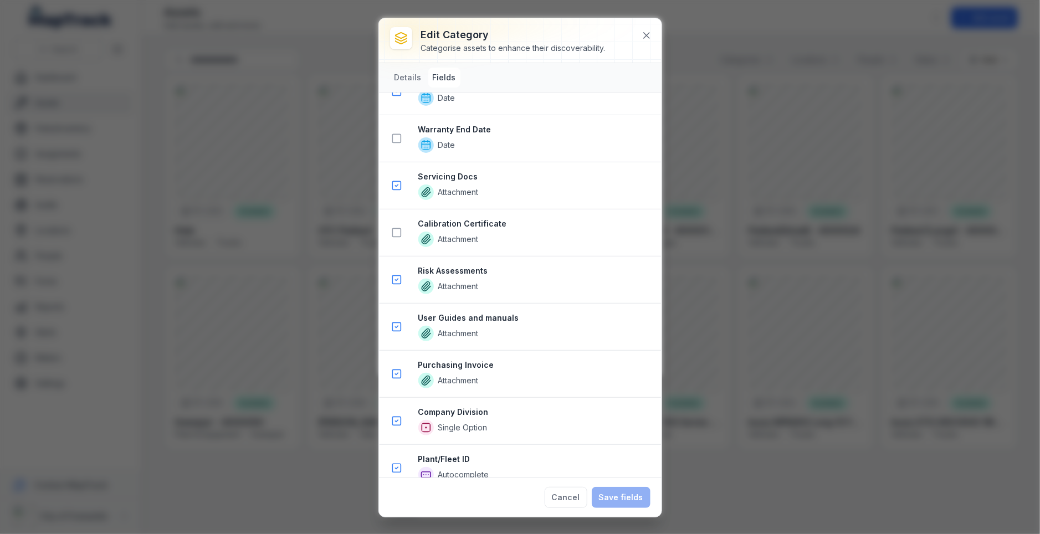  Describe the element at coordinates (535, 459) in the screenshot. I see `strong: Plant/Fleet ID` at that location.